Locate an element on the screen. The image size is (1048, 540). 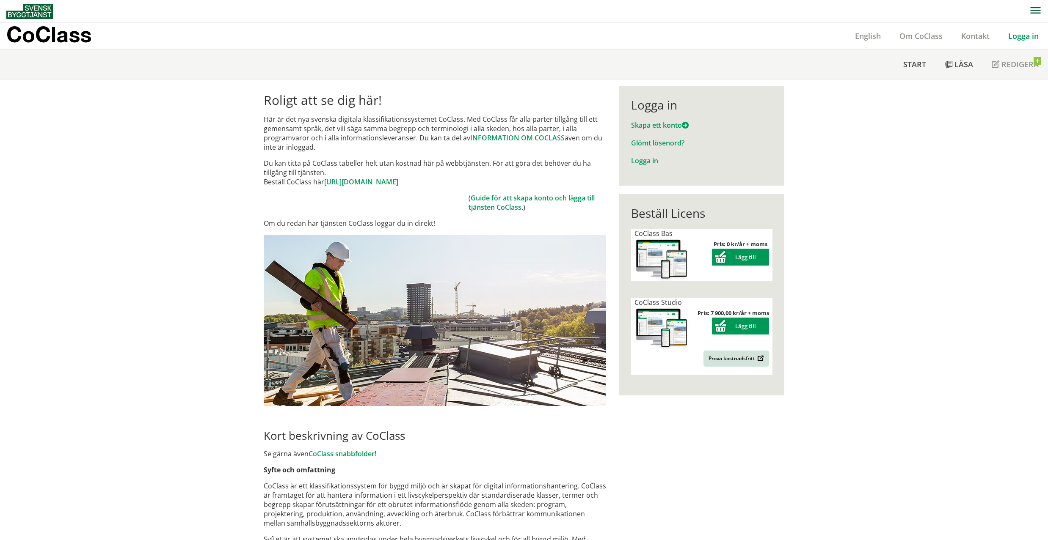
h1: Roligt att se dig här! is located at coordinates (435, 100).